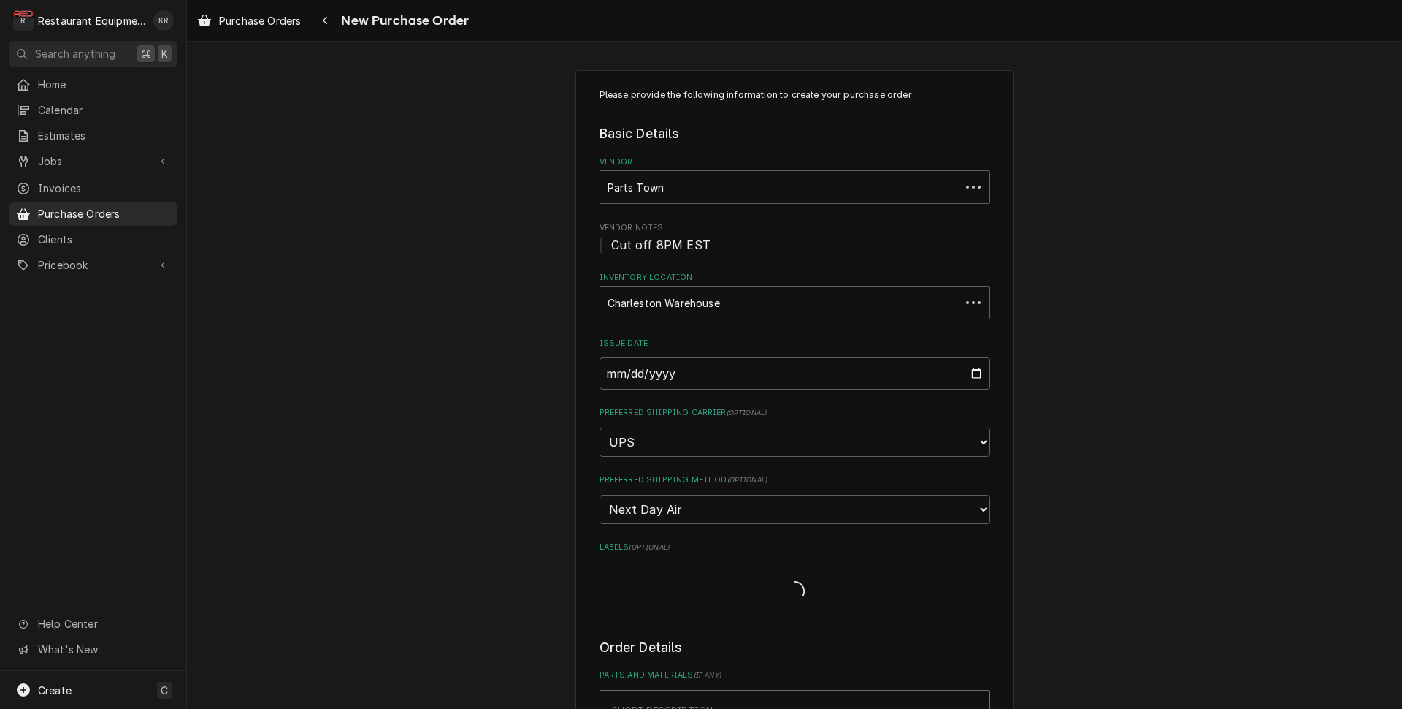  Describe the element at coordinates (104, 135) in the screenshot. I see `span: Estimates` at that location.